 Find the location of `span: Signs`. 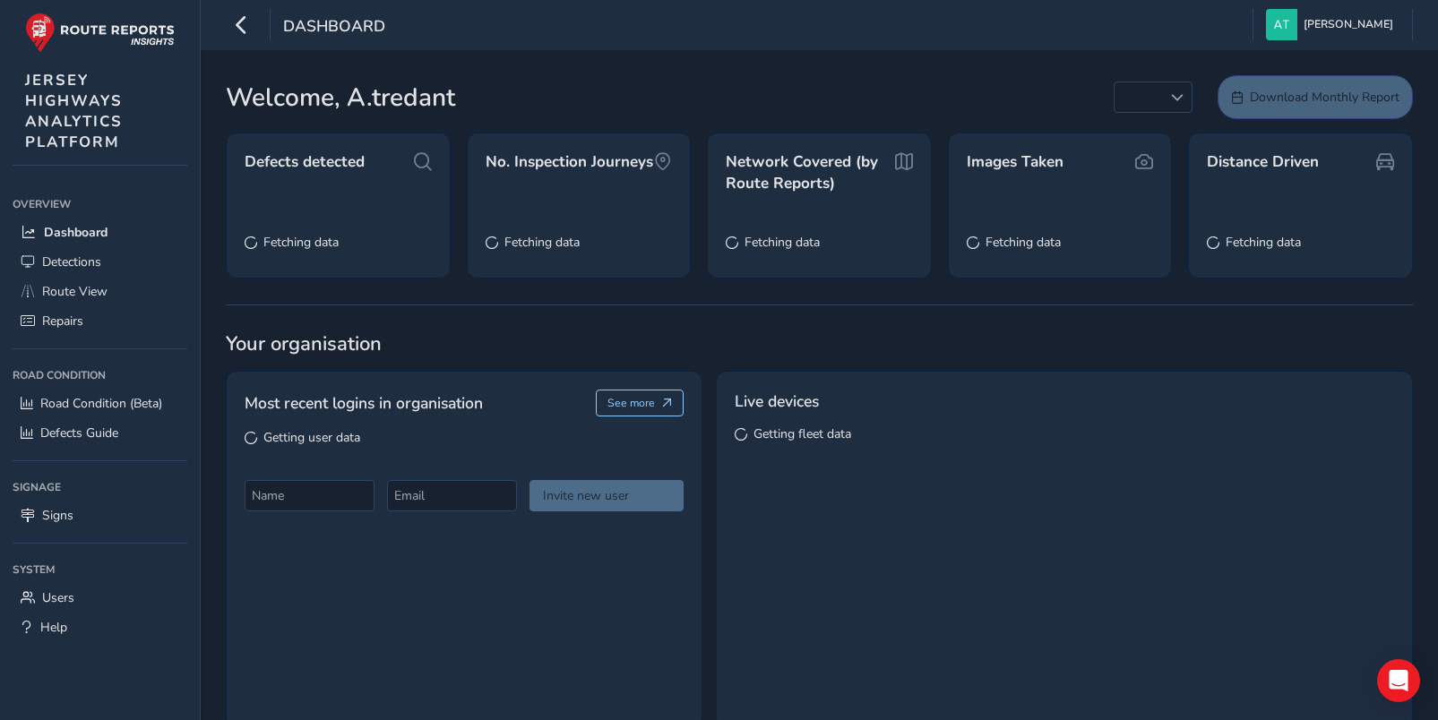

span: Signs is located at coordinates (57, 515).